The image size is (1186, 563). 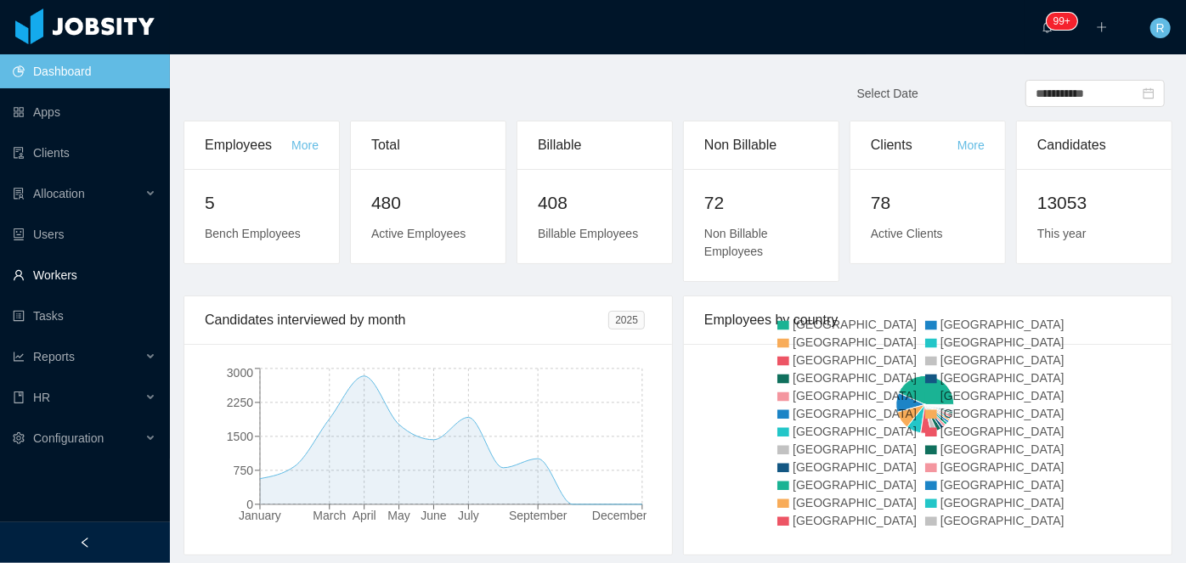 I want to click on sup: 250, so click(x=1062, y=21).